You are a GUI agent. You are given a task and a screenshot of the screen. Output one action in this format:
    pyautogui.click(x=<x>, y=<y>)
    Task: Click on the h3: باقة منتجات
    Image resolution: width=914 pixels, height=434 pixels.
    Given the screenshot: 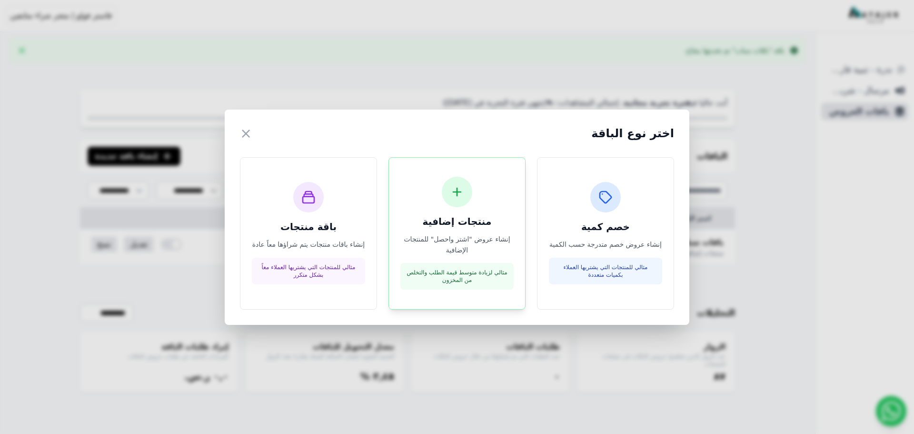 What is the action you would take?
    pyautogui.click(x=308, y=227)
    